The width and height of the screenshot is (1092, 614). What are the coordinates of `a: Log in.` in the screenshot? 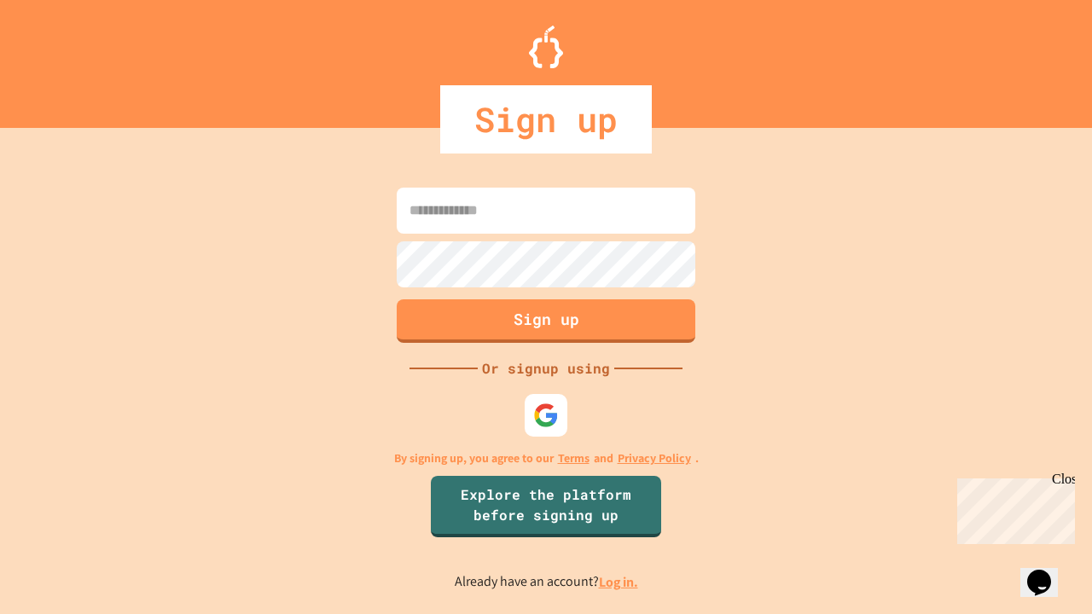 It's located at (618, 582).